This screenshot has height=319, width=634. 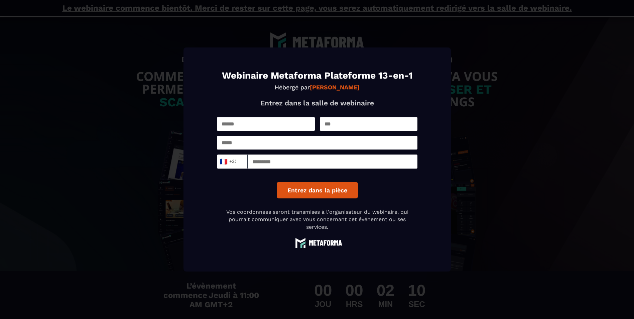 I want to click on p: Entrez dans la salle de webinaire, so click(x=317, y=103).